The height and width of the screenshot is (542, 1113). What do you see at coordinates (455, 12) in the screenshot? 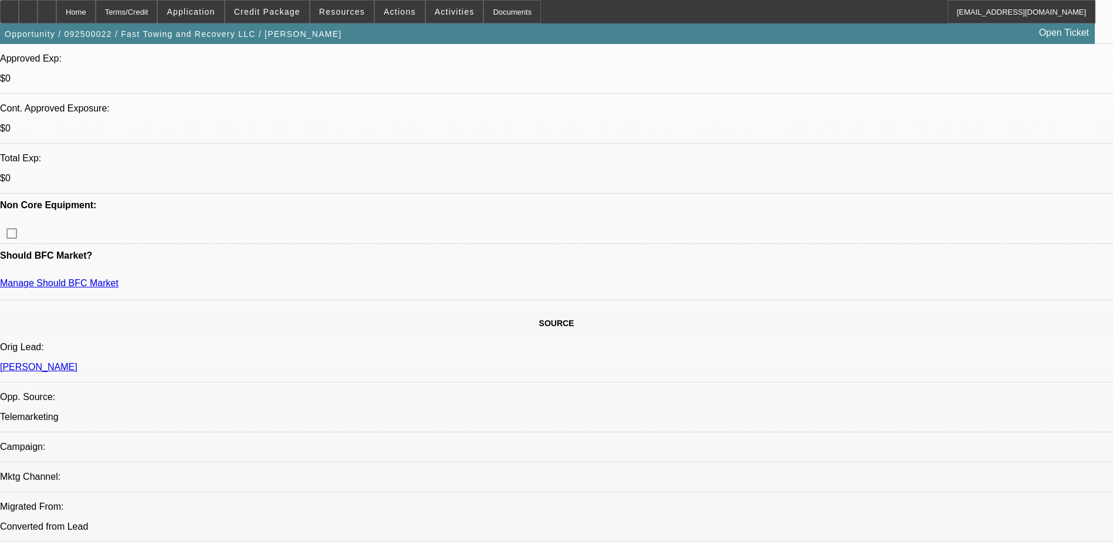
I see `span: Activities` at bounding box center [455, 12].